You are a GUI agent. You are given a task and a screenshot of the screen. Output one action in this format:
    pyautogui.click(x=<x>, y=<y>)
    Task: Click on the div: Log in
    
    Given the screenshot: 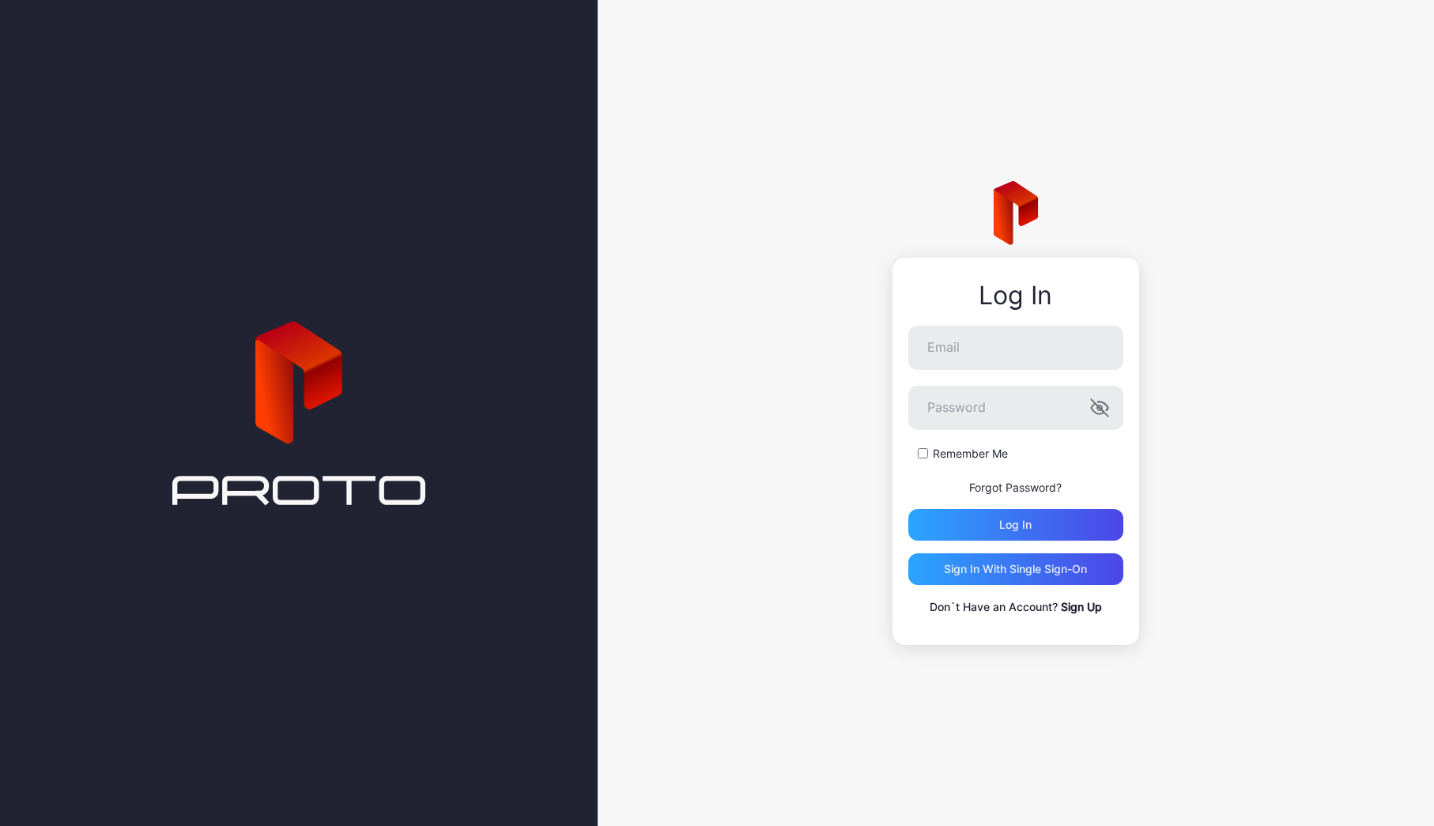 What is the action you would take?
    pyautogui.click(x=1015, y=525)
    